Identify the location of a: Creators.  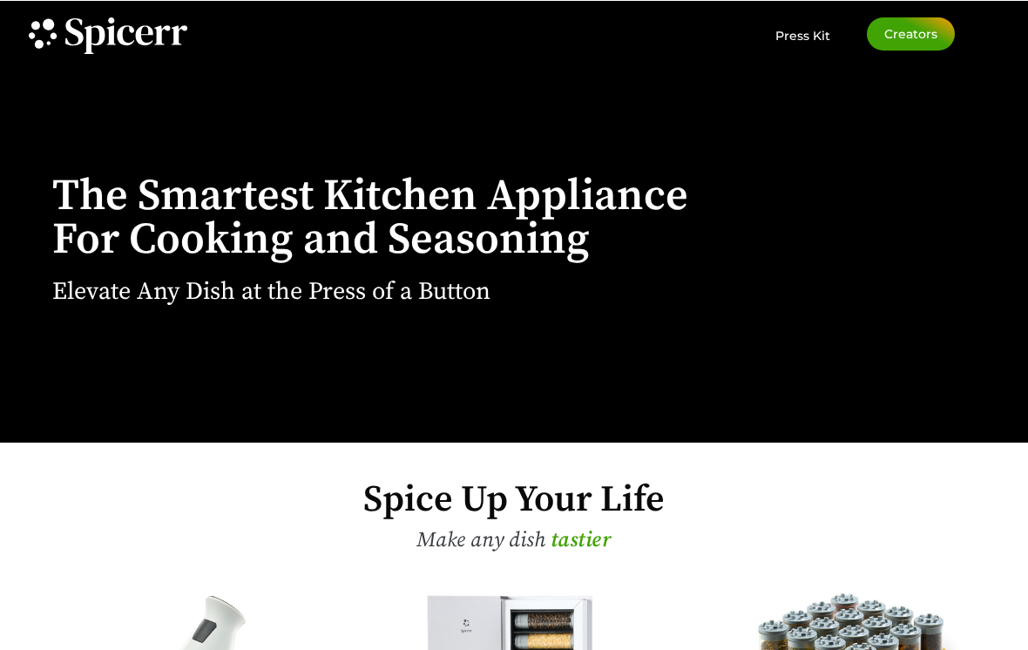
(910, 34).